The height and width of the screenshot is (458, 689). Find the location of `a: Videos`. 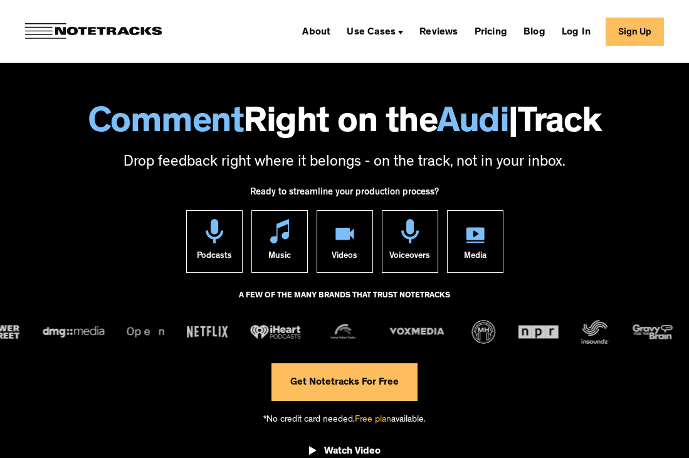

a: Videos is located at coordinates (345, 242).